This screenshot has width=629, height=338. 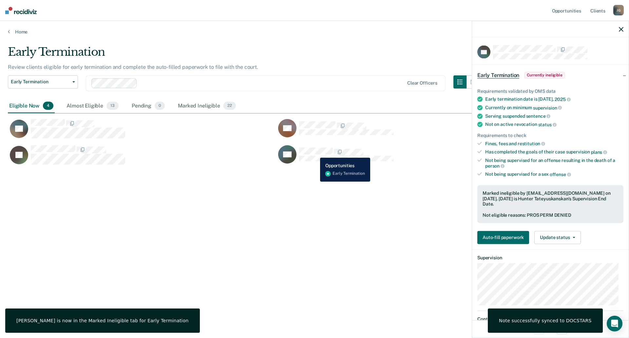 I want to click on span: 13, so click(x=112, y=106).